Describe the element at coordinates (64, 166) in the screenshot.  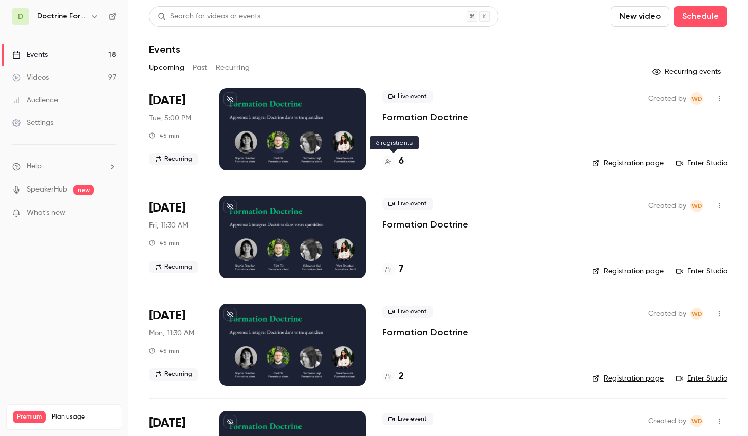
I see `li: help-dropdown-opener` at that location.